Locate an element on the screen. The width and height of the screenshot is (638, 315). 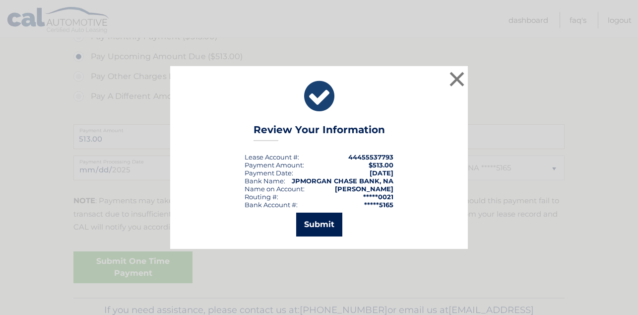
div: Name on Account: is located at coordinates (274, 189).